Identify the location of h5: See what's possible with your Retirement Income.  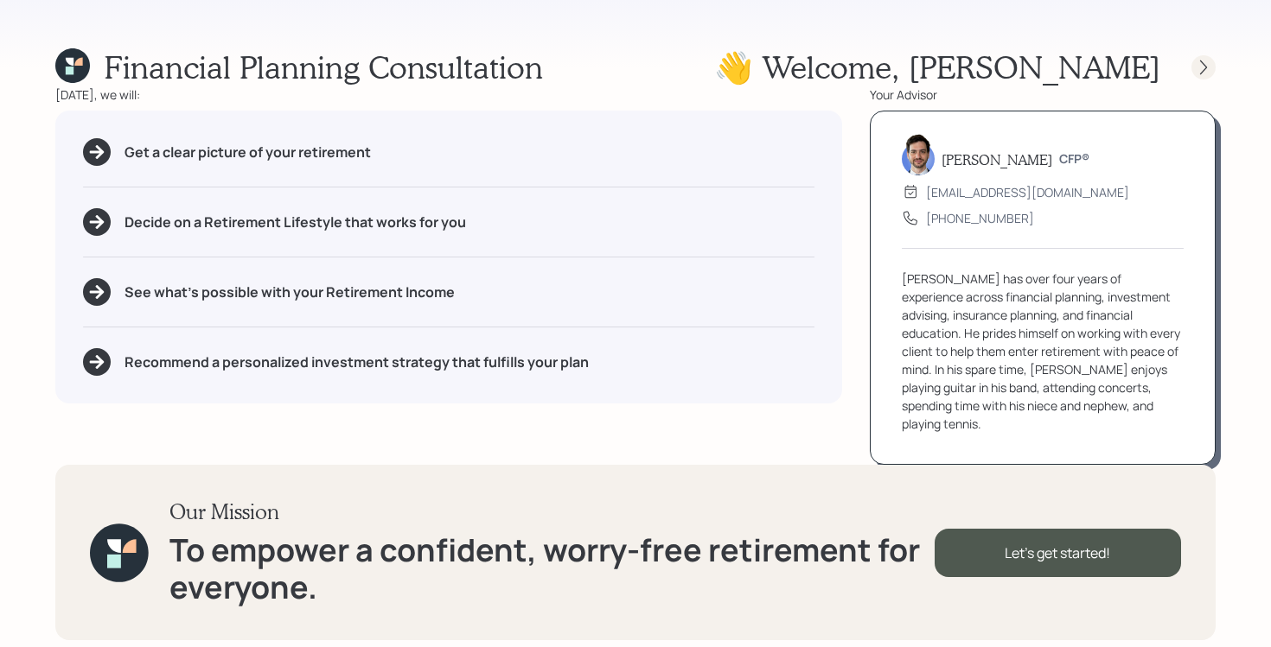
(290, 292).